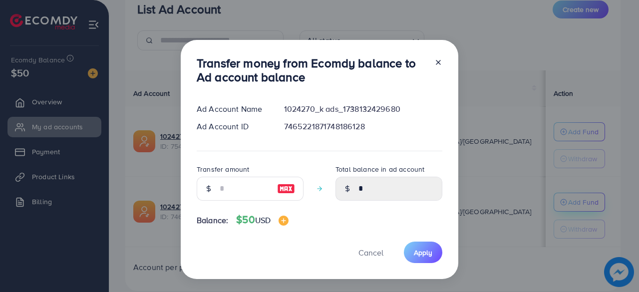 Image resolution: width=639 pixels, height=292 pixels. I want to click on h3: Transfer money from Ecomdy balance to Ad account balance, so click(312, 70).